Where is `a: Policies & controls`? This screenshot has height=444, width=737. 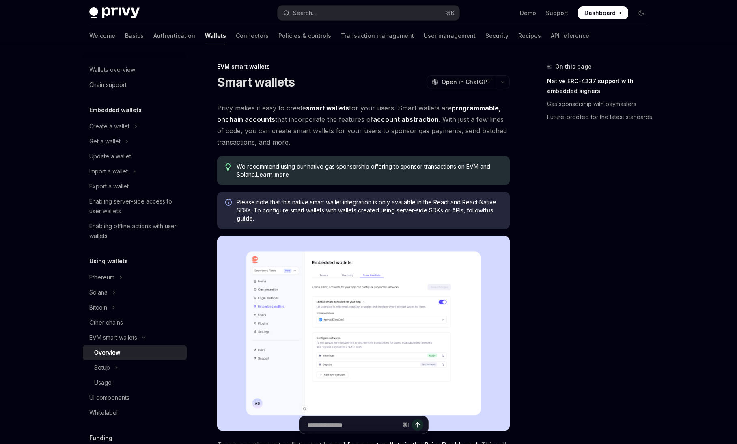 a: Policies & controls is located at coordinates (305, 36).